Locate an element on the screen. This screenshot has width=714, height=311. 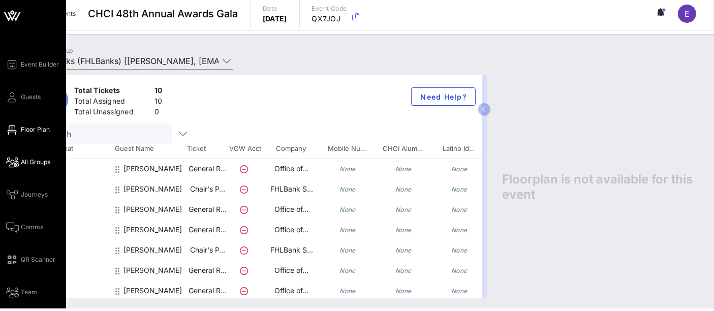
div: Total Unassigned is located at coordinates (112, 113).